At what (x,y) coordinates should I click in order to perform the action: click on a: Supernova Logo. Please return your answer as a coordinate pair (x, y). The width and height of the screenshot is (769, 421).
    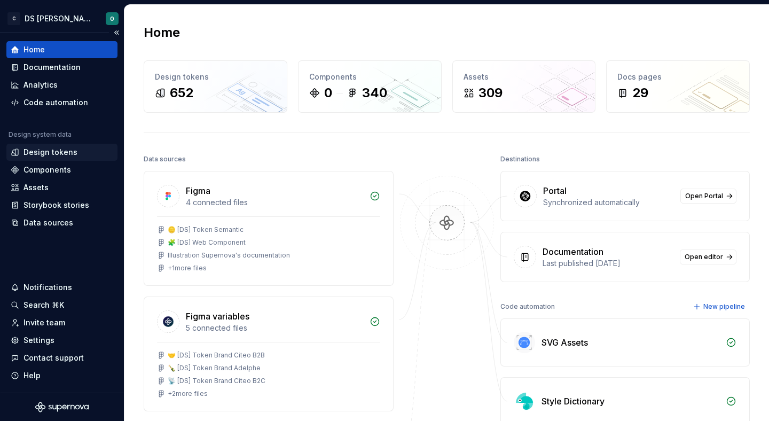
    Looking at the image, I should click on (62, 407).